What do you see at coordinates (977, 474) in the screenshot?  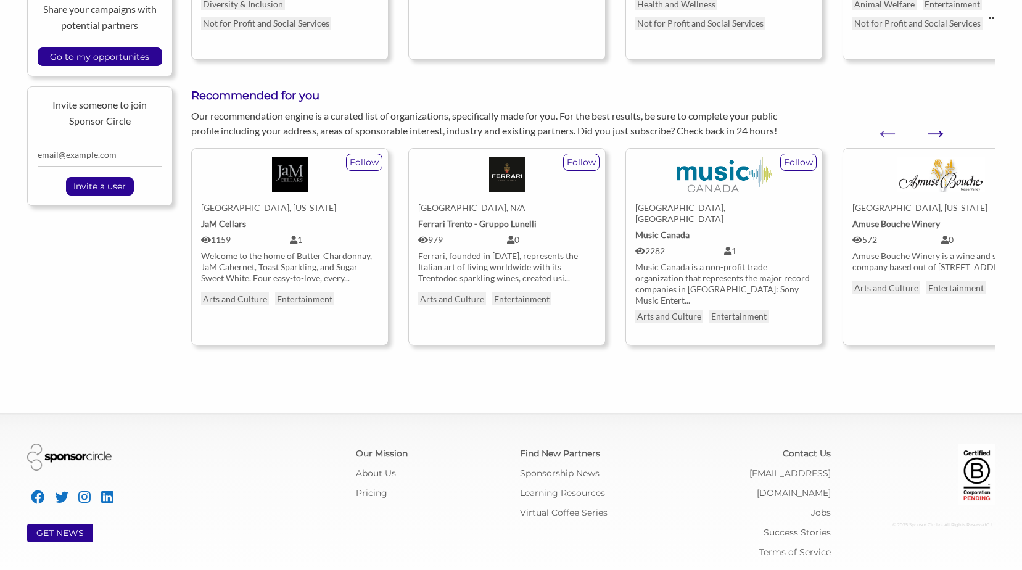 I see `img: Certified Corporation Pending Logo` at bounding box center [977, 474].